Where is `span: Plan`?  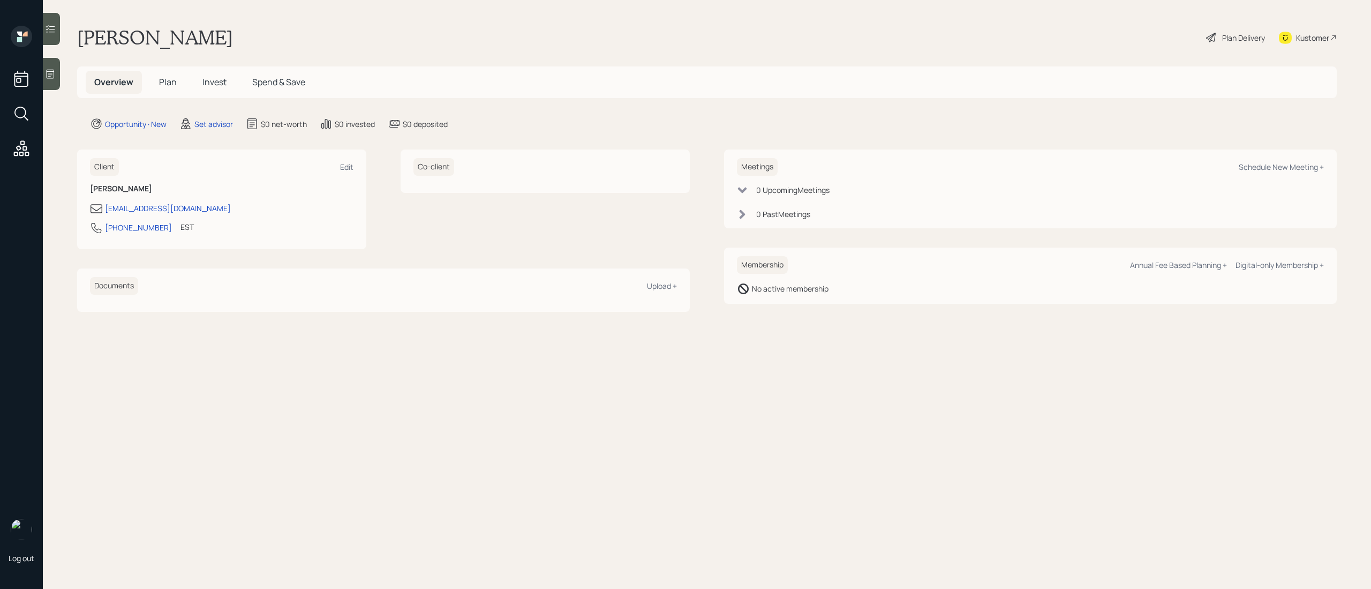 span: Plan is located at coordinates (168, 82).